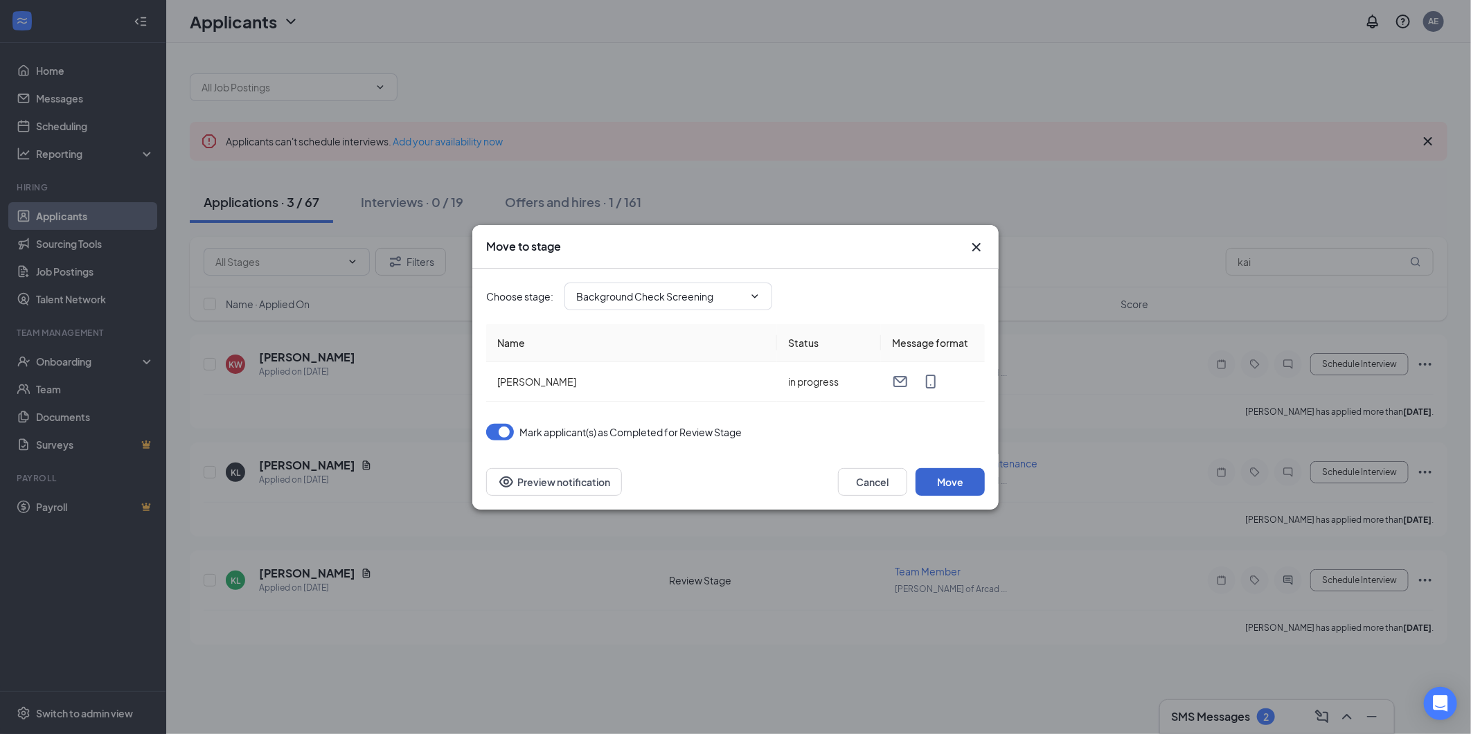  I want to click on button: Cancel, so click(873, 482).